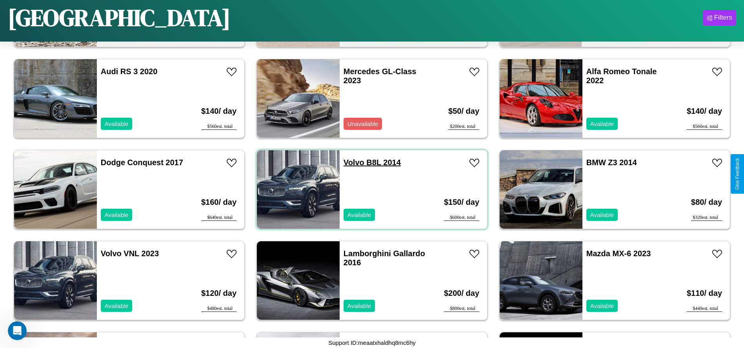 The height and width of the screenshot is (348, 744). Describe the element at coordinates (372, 343) in the screenshot. I see `p: Support ID: meaatxhaldhq8mc6hy` at that location.